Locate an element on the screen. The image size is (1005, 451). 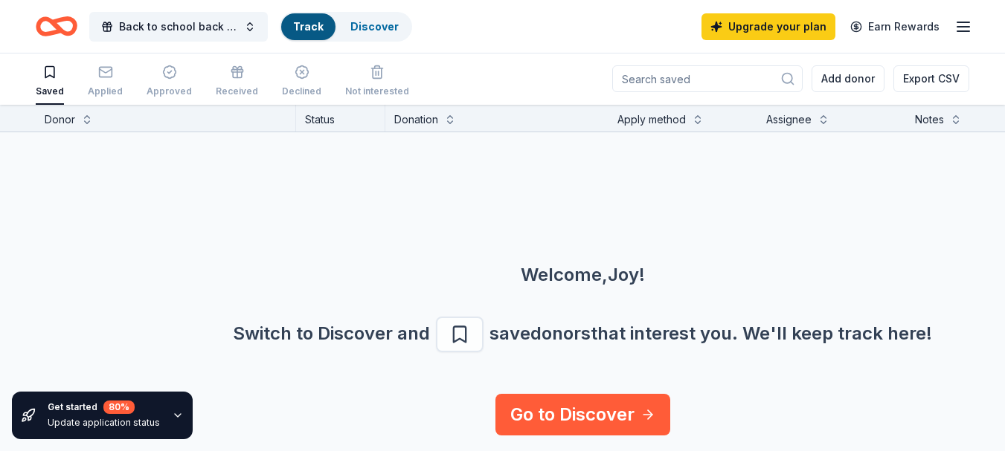
button: Approved is located at coordinates (169, 82).